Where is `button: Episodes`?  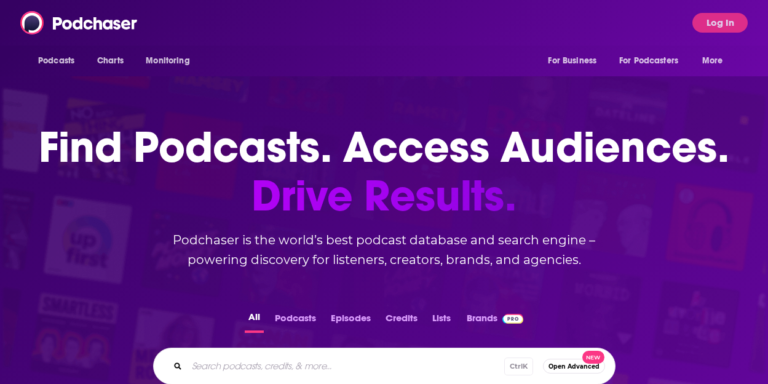 button: Episodes is located at coordinates (350, 320).